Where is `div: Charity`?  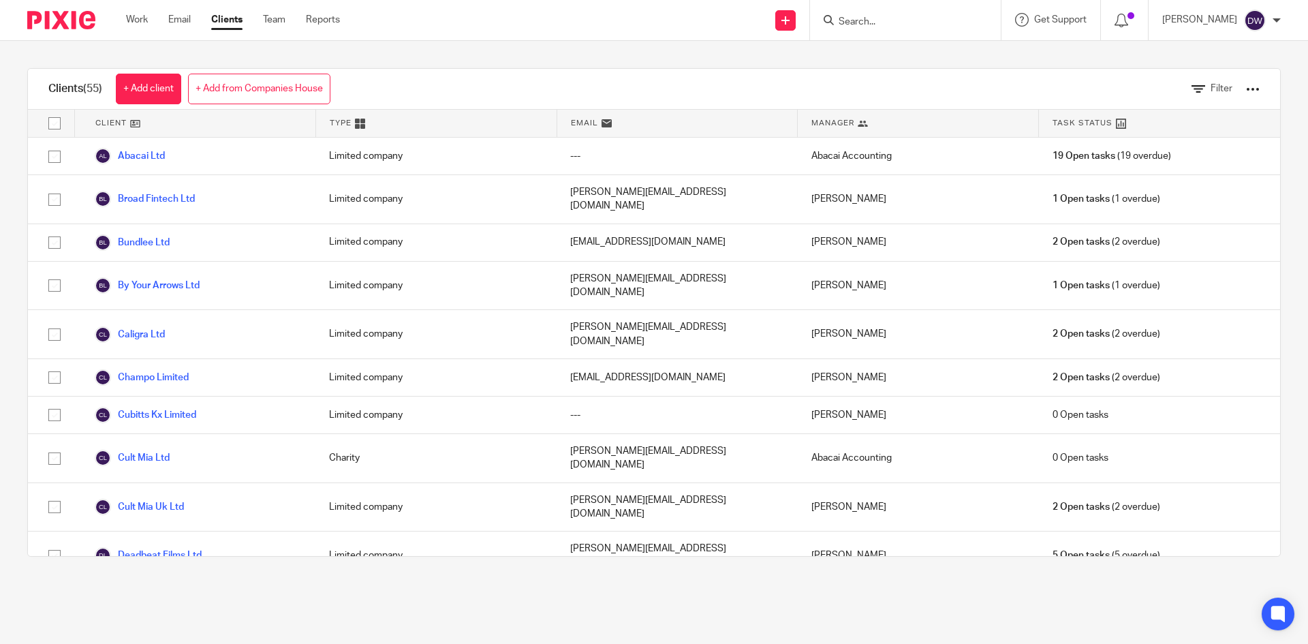 div: Charity is located at coordinates (436, 458).